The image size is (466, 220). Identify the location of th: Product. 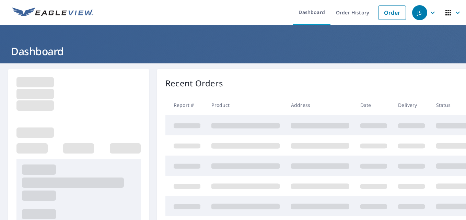
(245, 105).